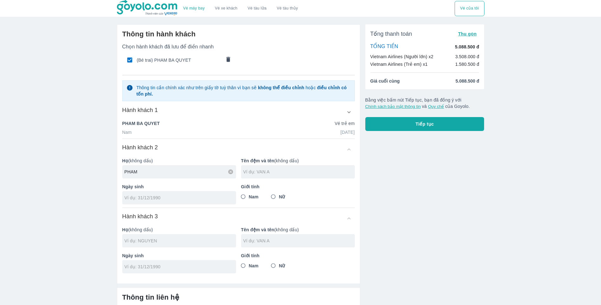 Image resolution: width=601 pixels, height=305 pixels. What do you see at coordinates (238, 34) in the screenshot?
I see `h6: Thông tin hành khách` at bounding box center [238, 34].